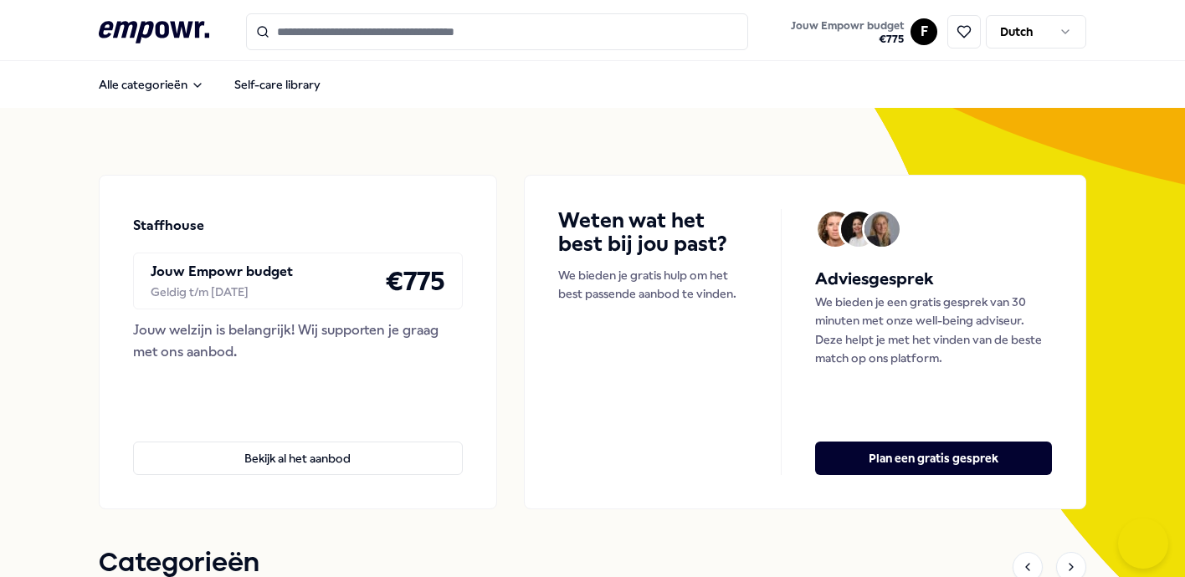  What do you see at coordinates (222, 272) in the screenshot?
I see `p: Jouw Empowr budget` at bounding box center [222, 272].